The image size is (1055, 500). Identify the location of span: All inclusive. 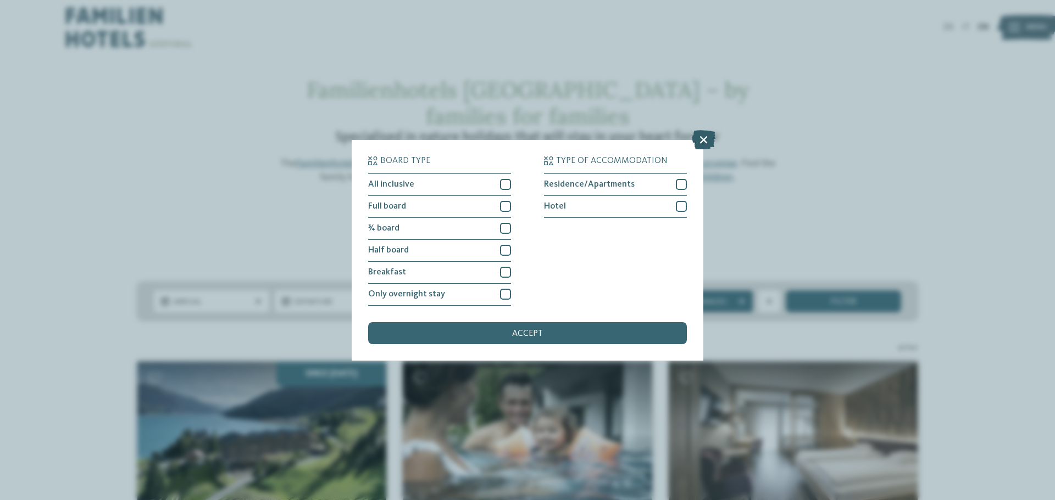
(391, 185).